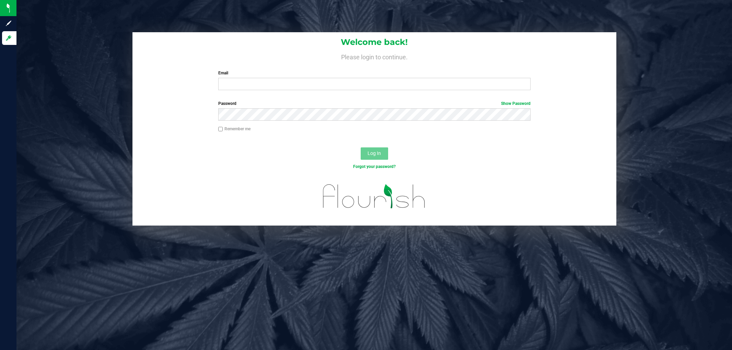  I want to click on label: Remember me, so click(234, 129).